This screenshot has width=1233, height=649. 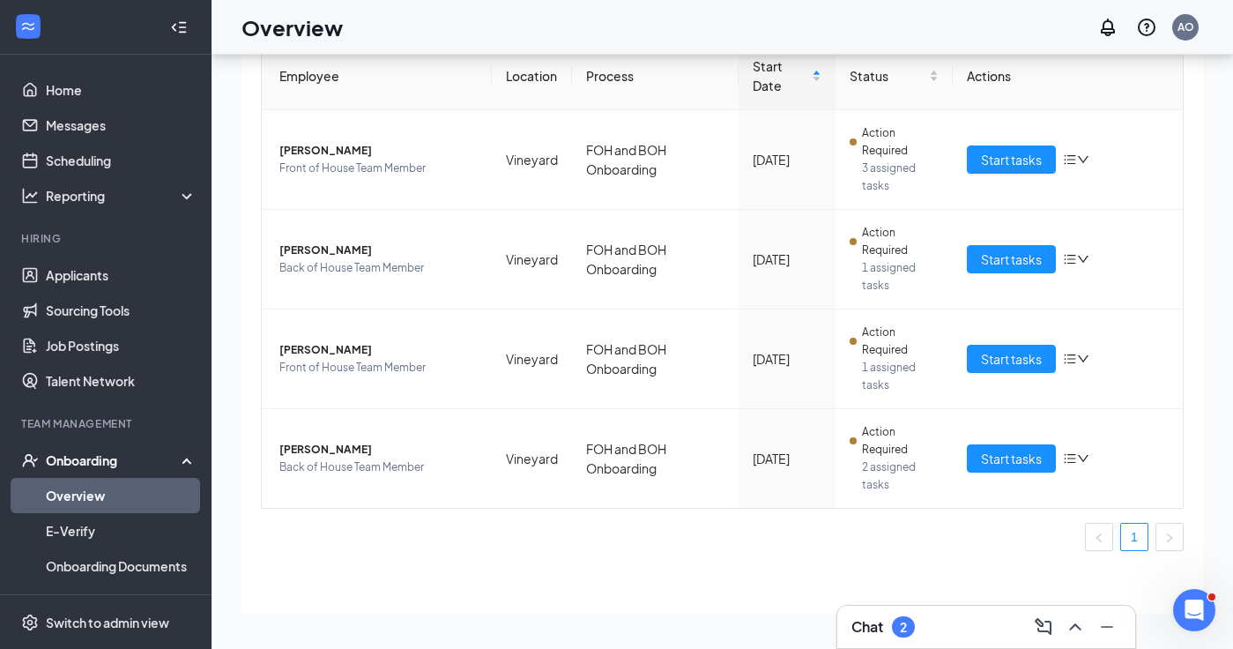 I want to click on div: Switch to admin view, so click(x=108, y=622).